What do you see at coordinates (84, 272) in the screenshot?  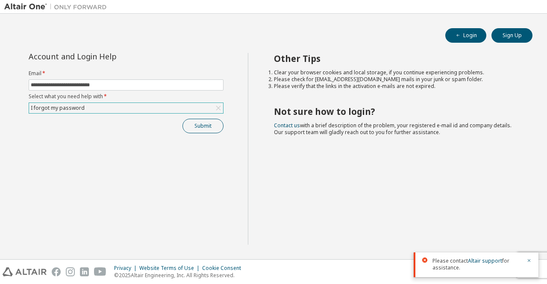 I see `img: linkedin.svg` at bounding box center [84, 272].